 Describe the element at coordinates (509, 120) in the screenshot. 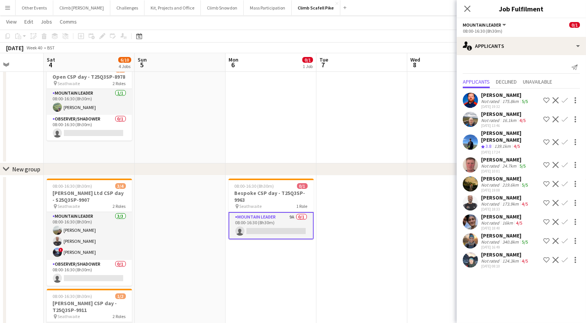

I see `div: 16.1km` at that location.